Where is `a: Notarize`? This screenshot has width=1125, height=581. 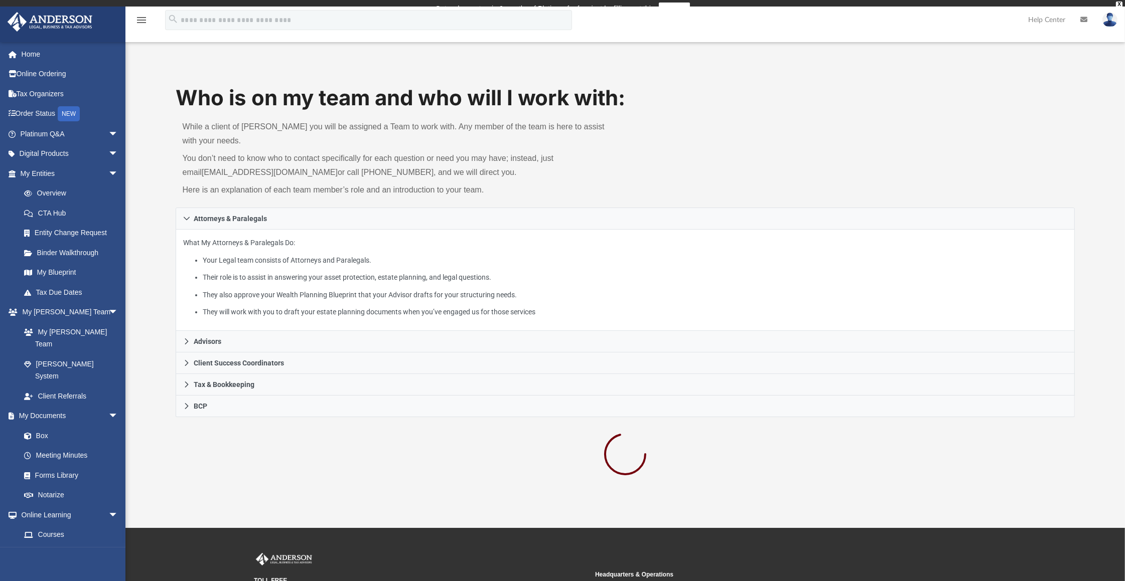
a: Notarize is located at coordinates (71, 496).